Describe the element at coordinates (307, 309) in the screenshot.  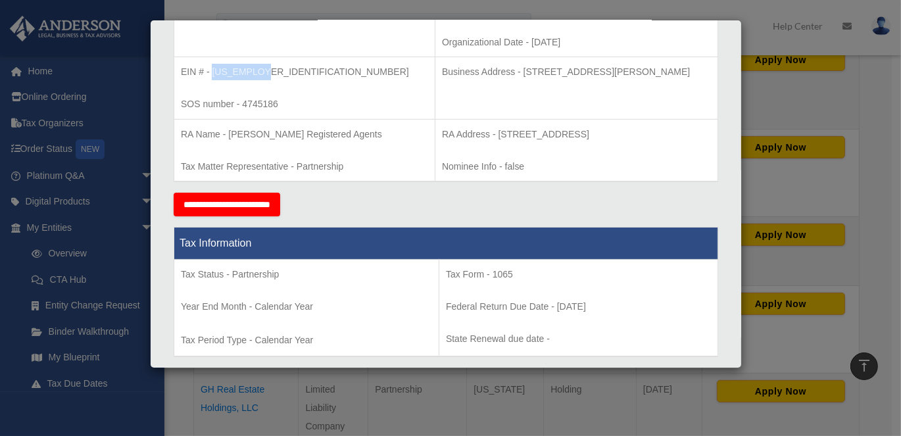
I see `td: Tax Period Type - Calendar Year` at that location.